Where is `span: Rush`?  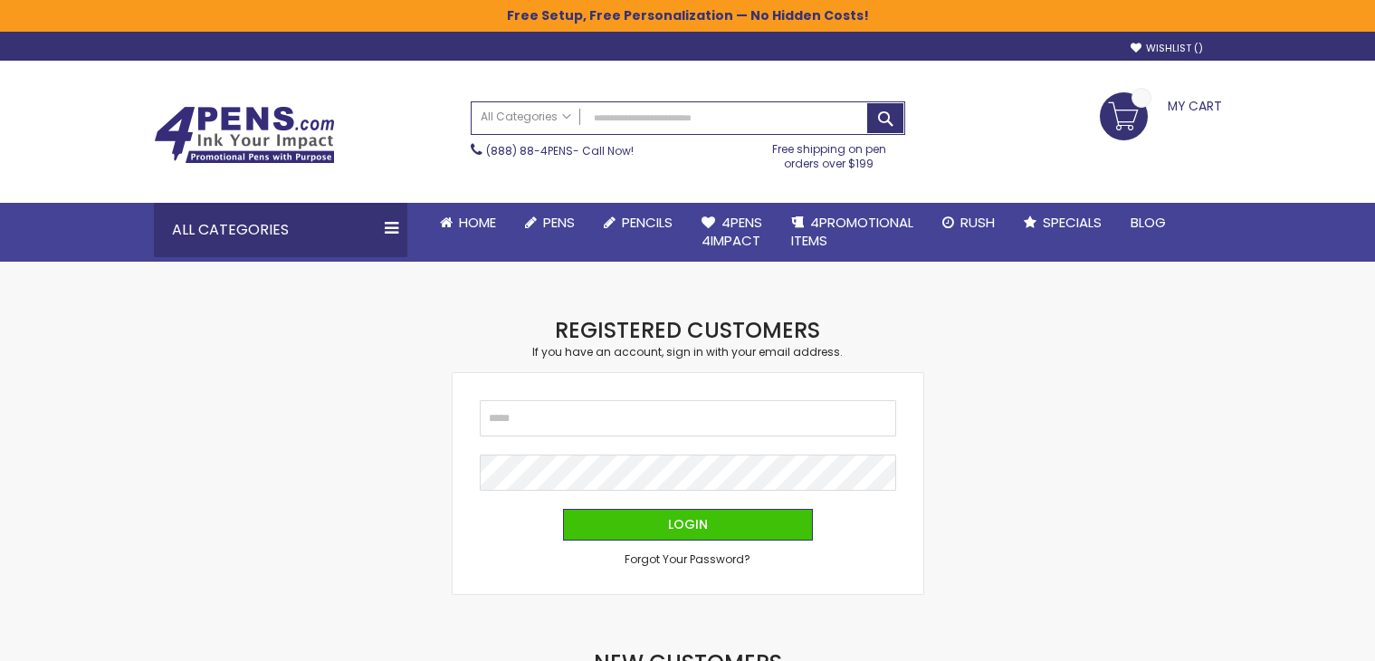 span: Rush is located at coordinates (978, 222).